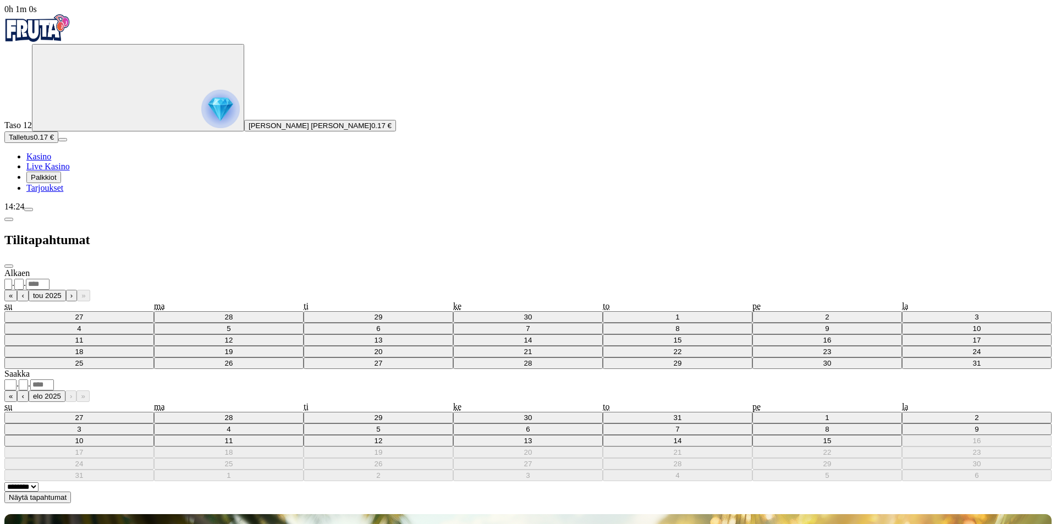 Image resolution: width=1056 pixels, height=524 pixels. I want to click on span: 0.17 €, so click(381, 125).